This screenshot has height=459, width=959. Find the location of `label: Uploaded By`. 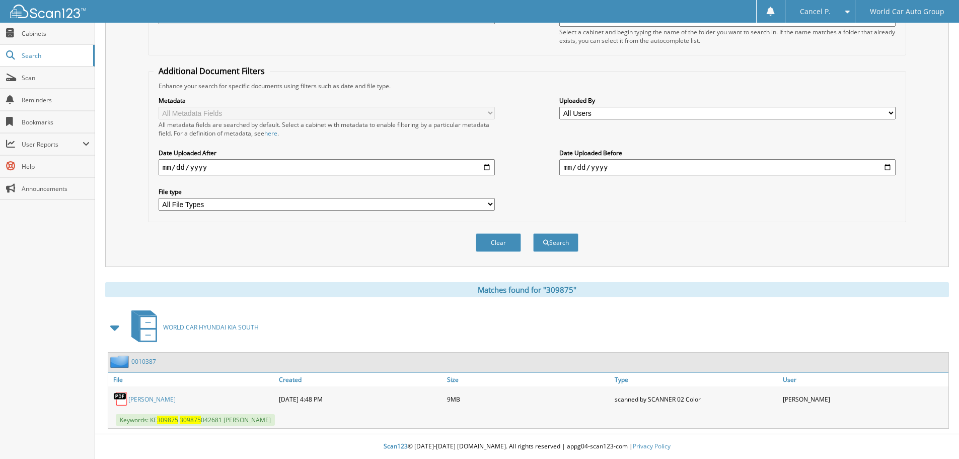

label: Uploaded By is located at coordinates (728, 100).